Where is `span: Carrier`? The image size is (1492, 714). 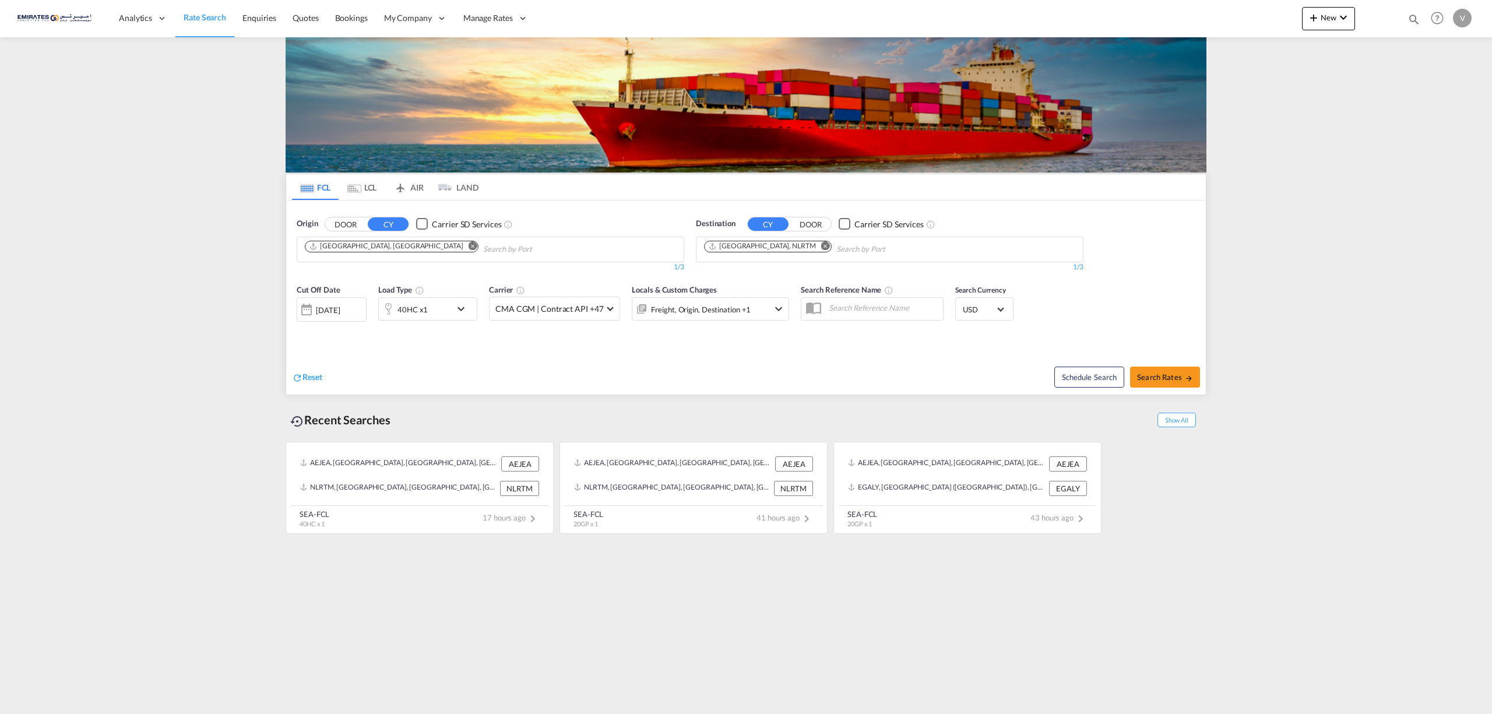 span: Carrier is located at coordinates (507, 290).